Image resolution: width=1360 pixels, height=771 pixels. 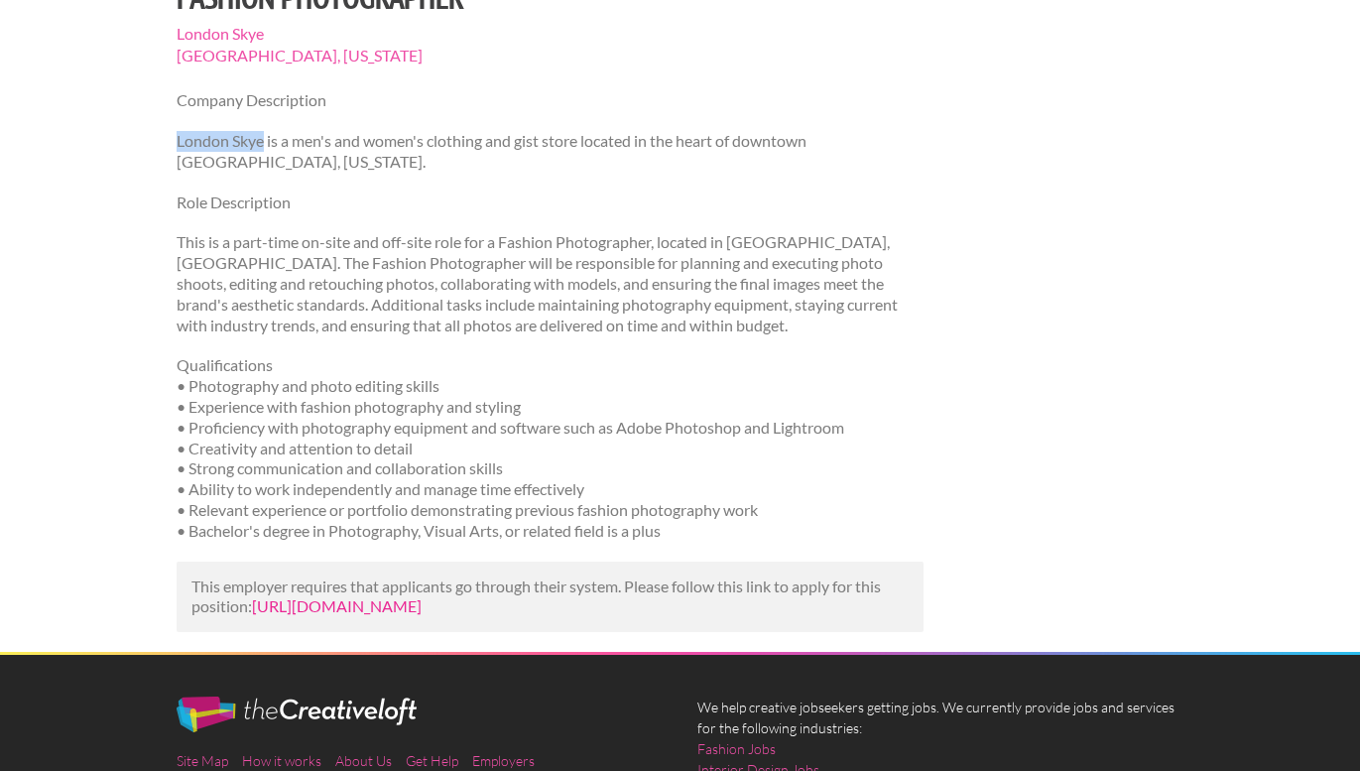 I want to click on p: This is a part-time on-site and off-site role for a Fashion Photographer, located in [GEOGRAPHIC_..., so click(x=550, y=284).